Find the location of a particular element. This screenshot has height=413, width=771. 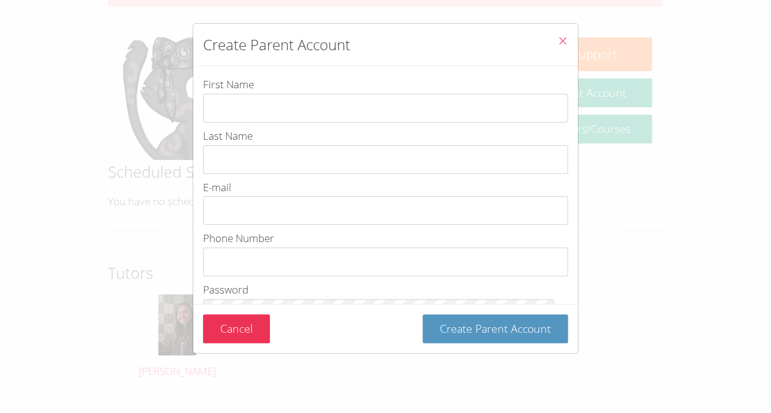

span: Password is located at coordinates (226, 290).